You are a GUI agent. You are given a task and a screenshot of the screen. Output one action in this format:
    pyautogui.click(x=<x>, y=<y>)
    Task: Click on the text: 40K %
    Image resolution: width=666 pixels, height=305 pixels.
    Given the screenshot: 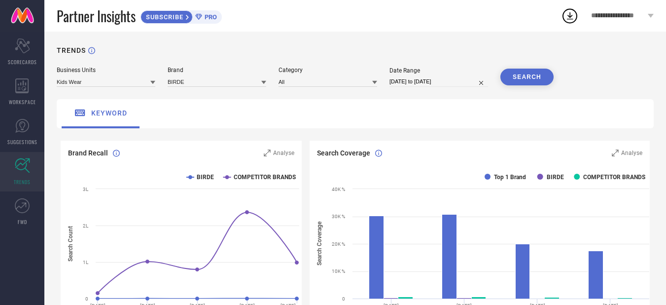 What is the action you would take?
    pyautogui.click(x=338, y=189)
    